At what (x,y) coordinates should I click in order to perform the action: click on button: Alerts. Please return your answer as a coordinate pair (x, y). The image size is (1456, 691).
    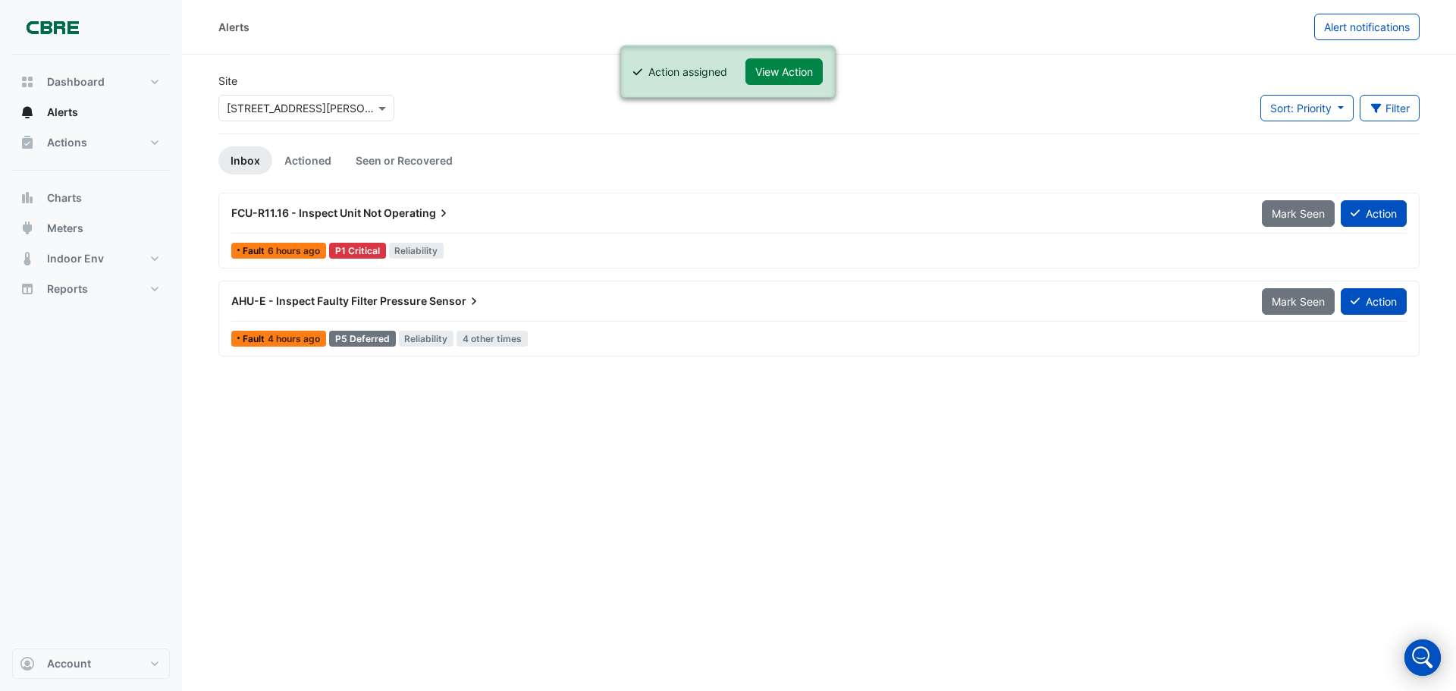
    Looking at the image, I should click on (91, 112).